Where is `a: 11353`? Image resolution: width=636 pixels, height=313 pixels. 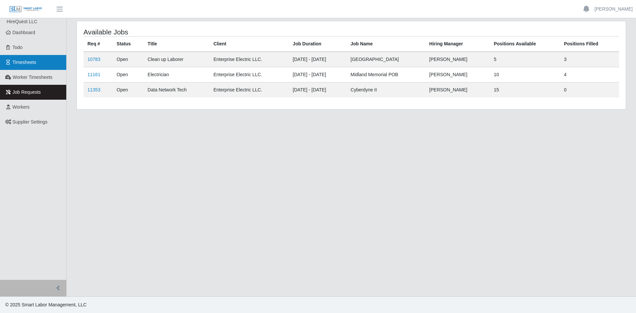
a: 11353 is located at coordinates (94, 90).